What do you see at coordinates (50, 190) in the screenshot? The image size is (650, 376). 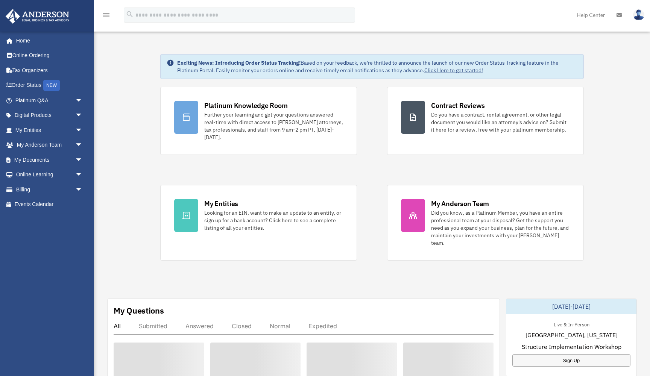 I see `a: Billingarrow_drop_down` at bounding box center [50, 190].